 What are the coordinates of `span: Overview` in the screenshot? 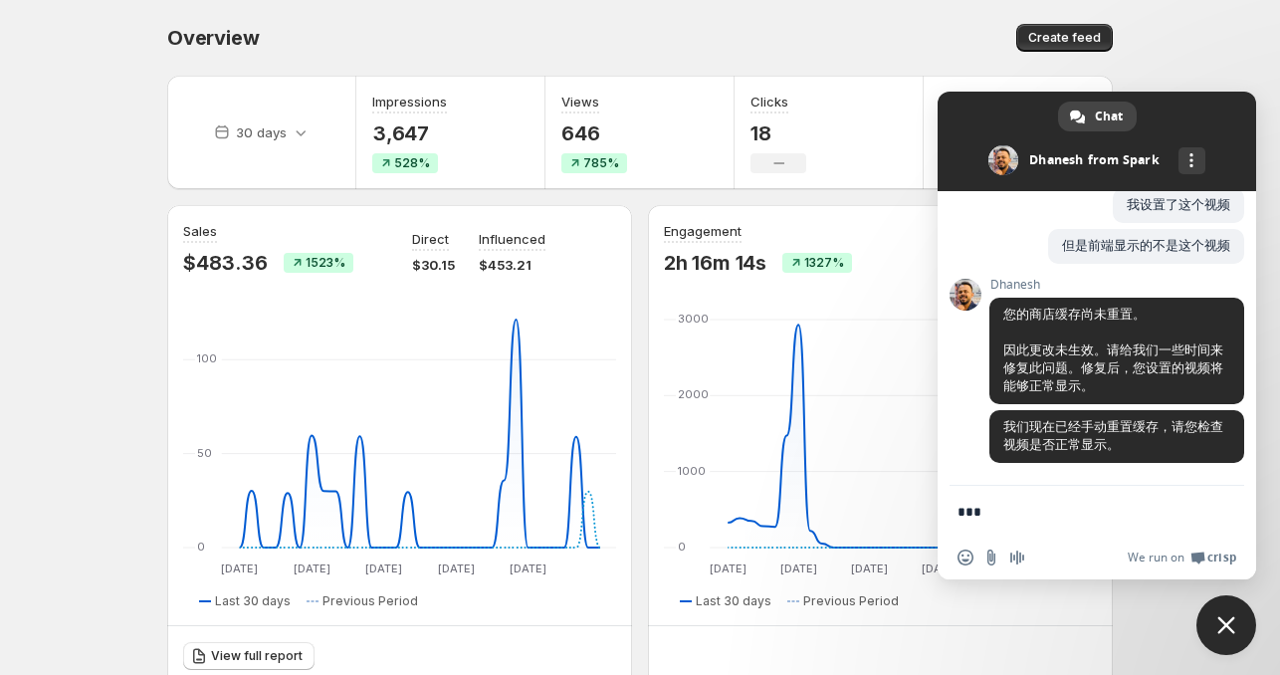 It's located at (213, 38).